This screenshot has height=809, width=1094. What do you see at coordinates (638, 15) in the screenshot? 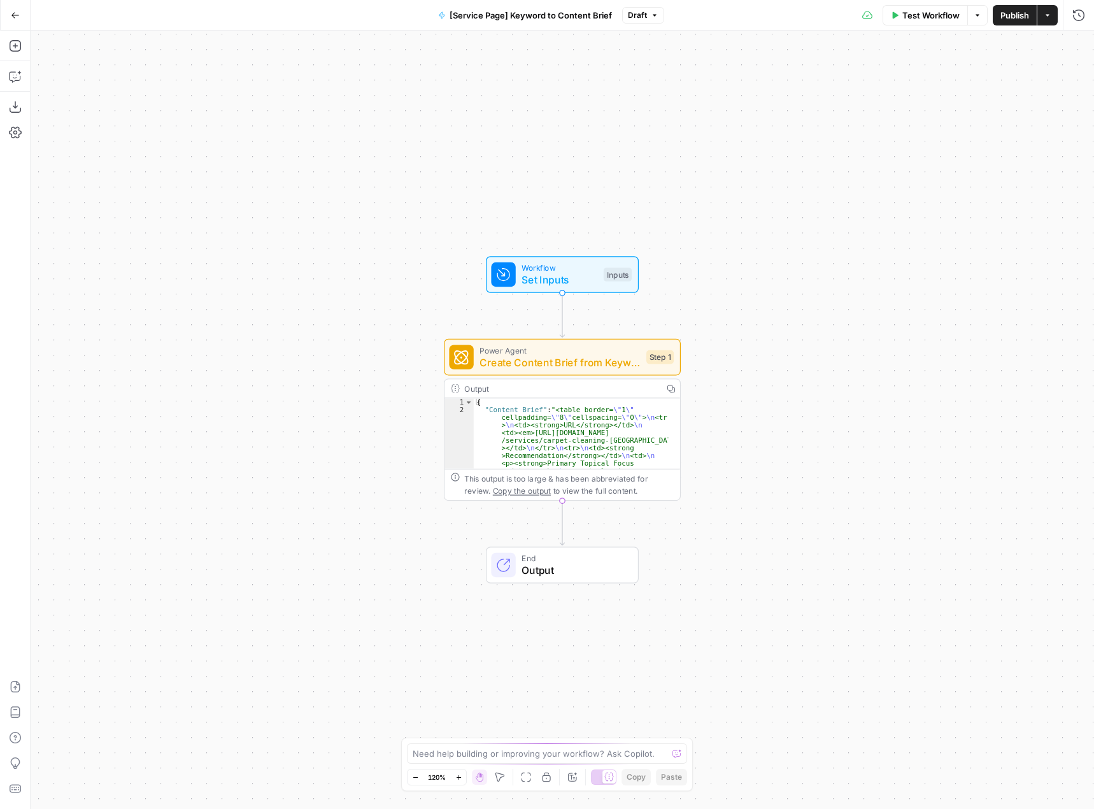
I see `span: Draft` at bounding box center [638, 15].